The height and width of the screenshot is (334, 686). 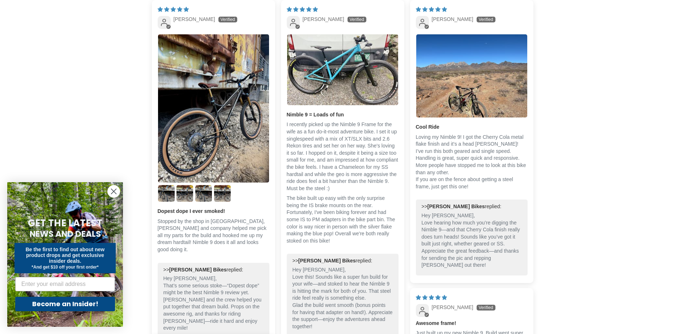 I want to click on input: Enter your email address, so click(x=65, y=284).